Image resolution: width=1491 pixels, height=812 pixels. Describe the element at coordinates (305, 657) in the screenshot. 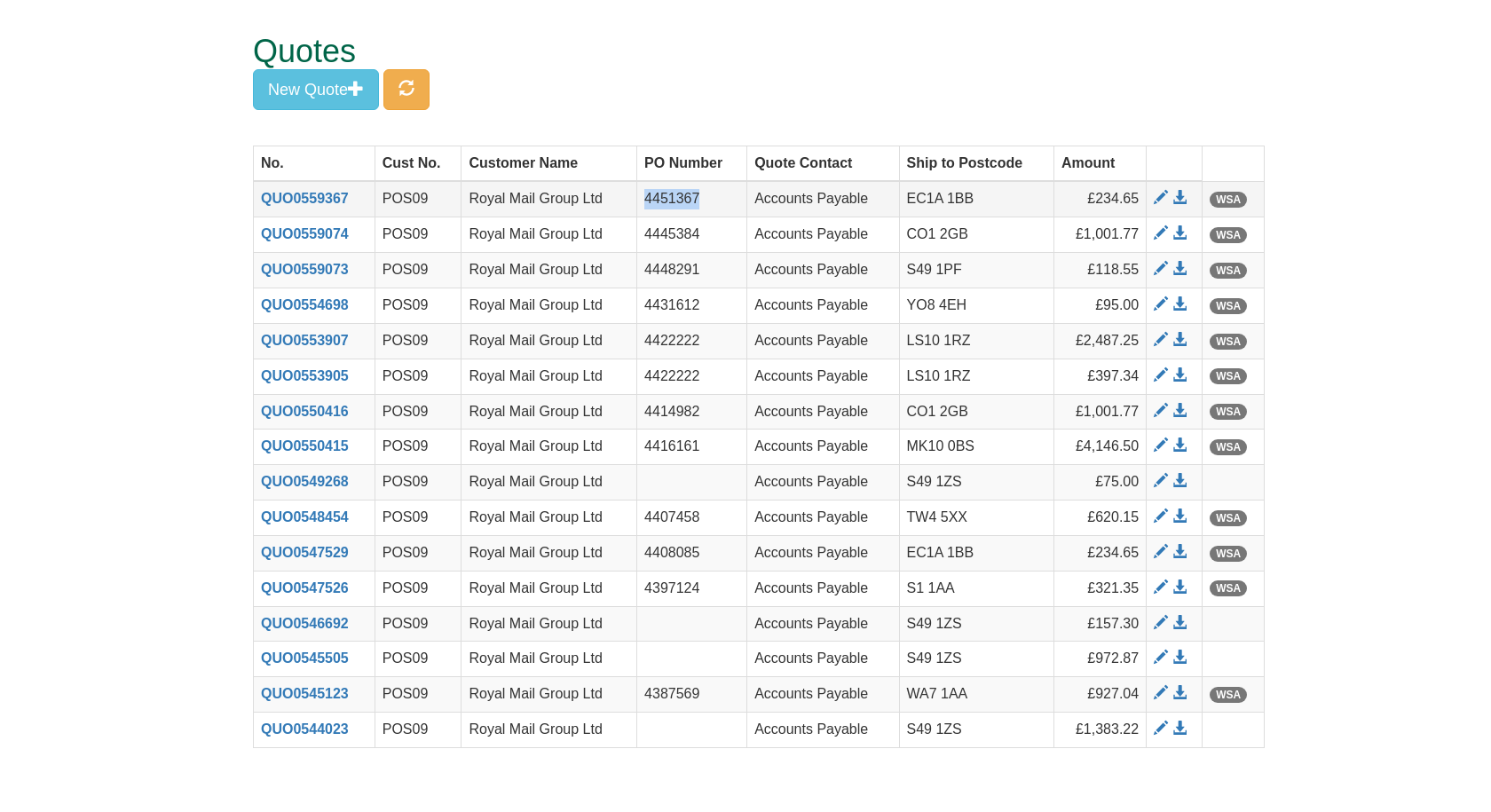

I see `a: QUO0545505` at that location.